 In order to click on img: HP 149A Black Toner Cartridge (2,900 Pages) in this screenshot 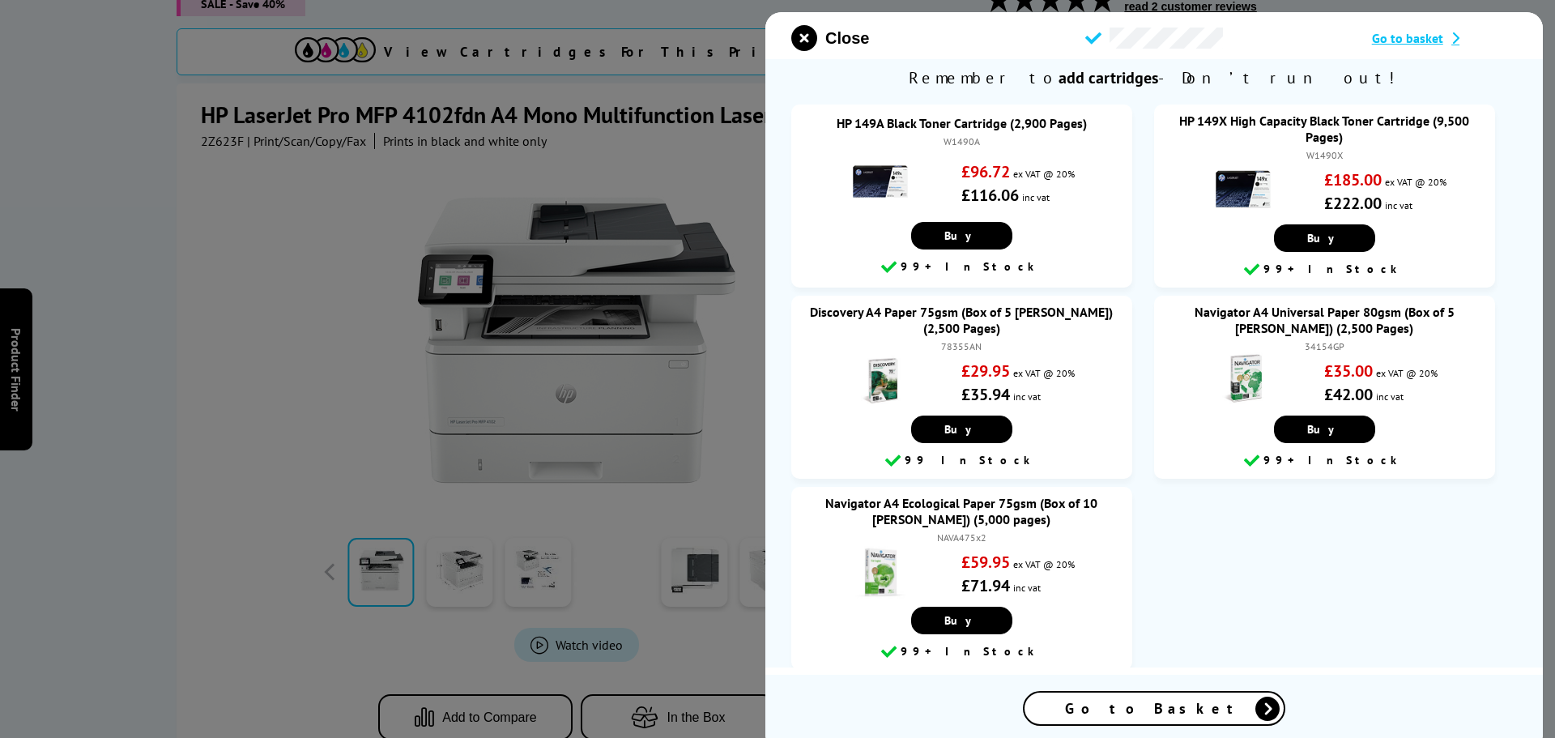, I will do `click(881, 181)`.